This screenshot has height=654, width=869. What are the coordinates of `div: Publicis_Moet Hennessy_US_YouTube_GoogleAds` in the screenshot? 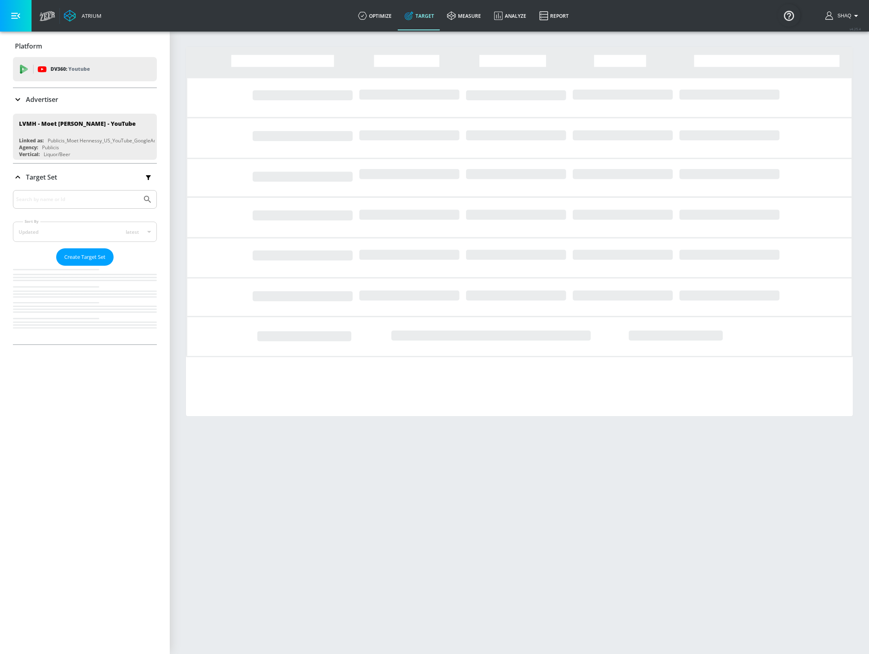 It's located at (103, 140).